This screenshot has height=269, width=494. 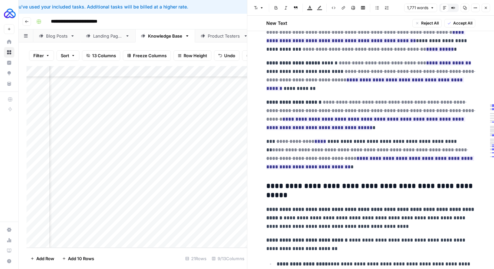 What do you see at coordinates (9, 84) in the screenshot?
I see `a: Your Data` at bounding box center [9, 84].